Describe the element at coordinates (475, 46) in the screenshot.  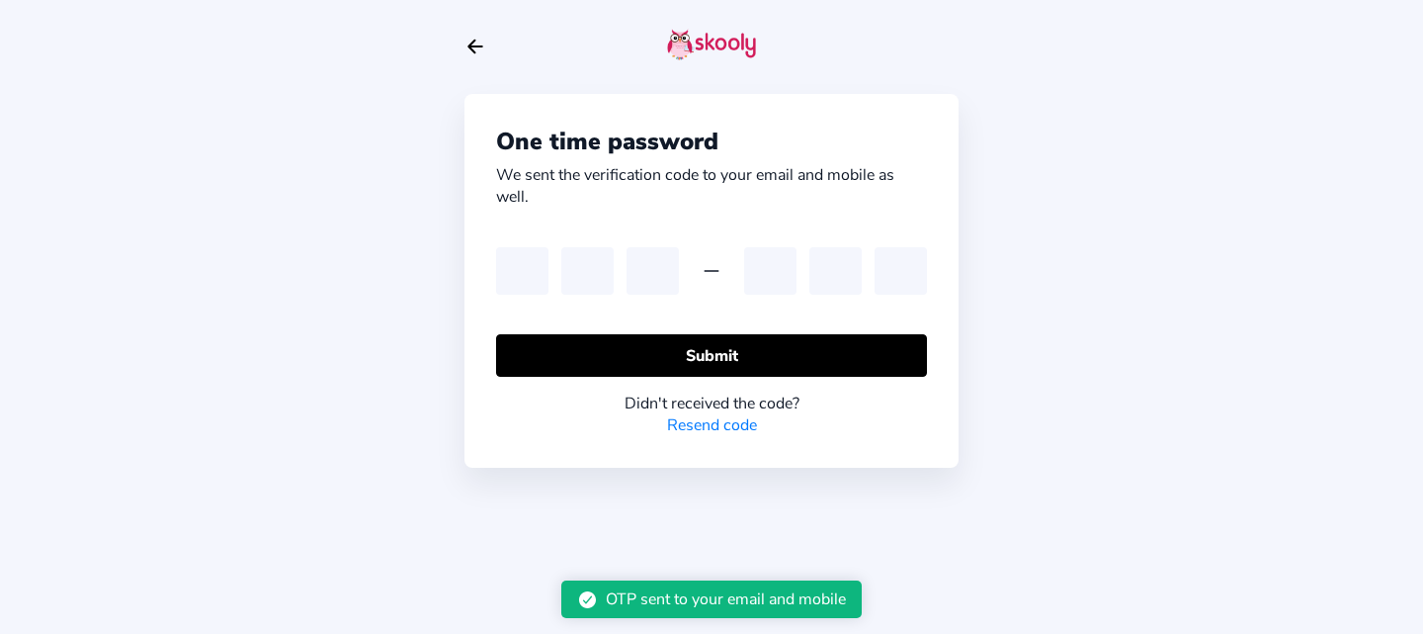
I see `ion-icon: arrow back outline` at that location.